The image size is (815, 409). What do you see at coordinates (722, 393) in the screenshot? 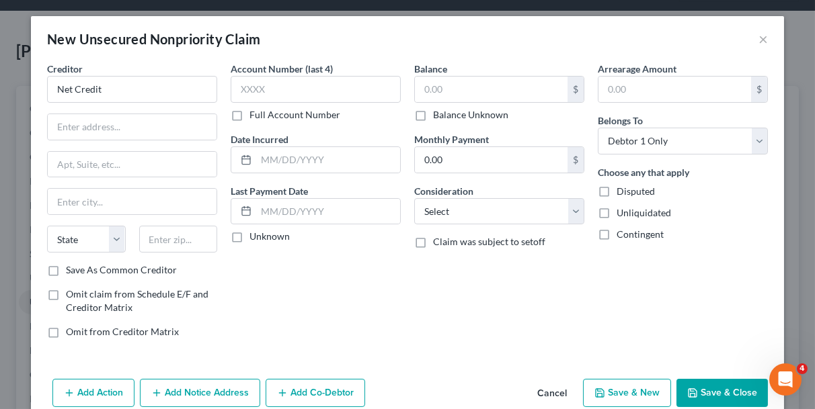
I see `button: Save & Close` at bounding box center [722, 393].